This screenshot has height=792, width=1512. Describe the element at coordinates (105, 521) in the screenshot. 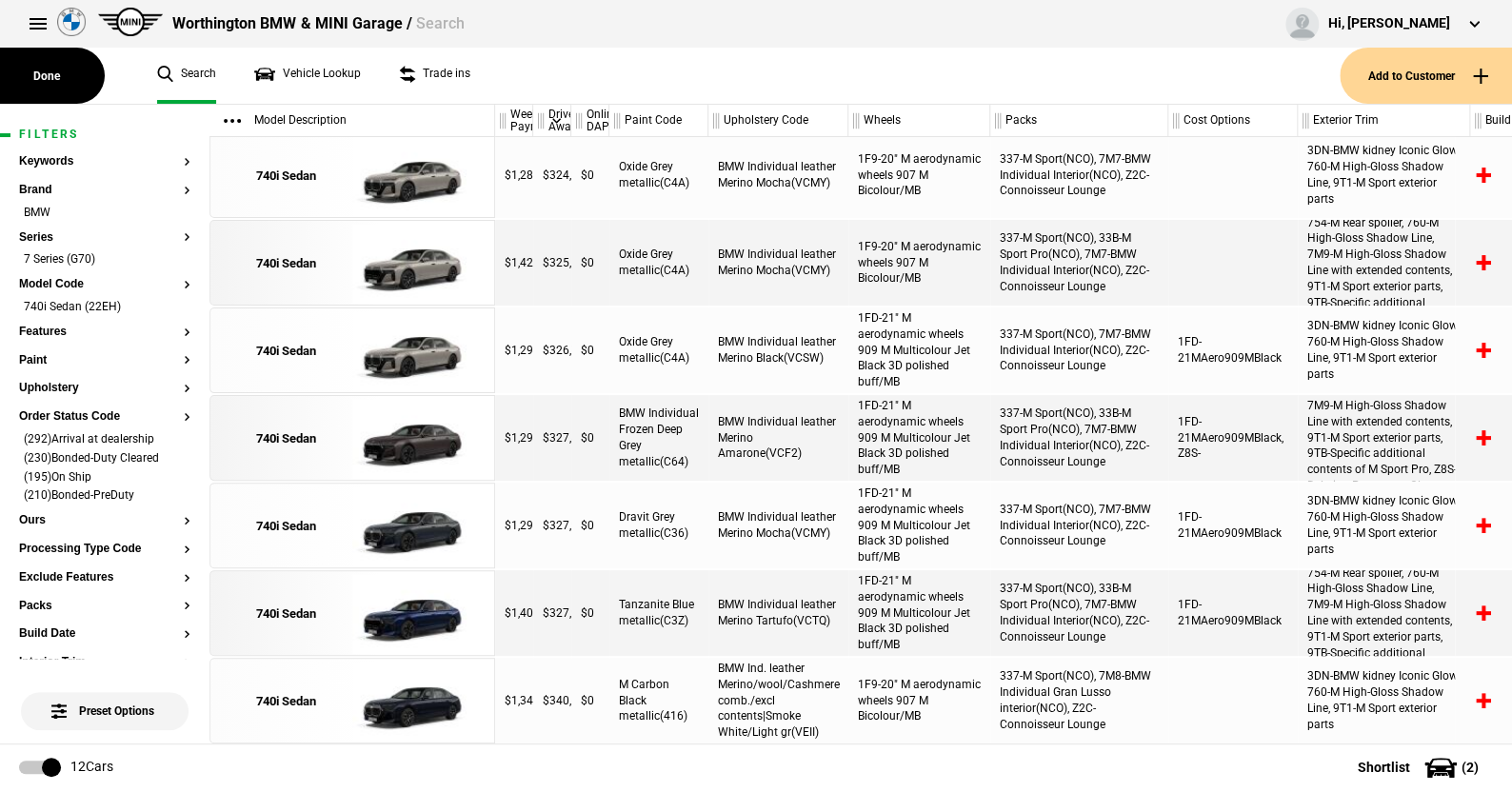

I see `button: Ours` at that location.